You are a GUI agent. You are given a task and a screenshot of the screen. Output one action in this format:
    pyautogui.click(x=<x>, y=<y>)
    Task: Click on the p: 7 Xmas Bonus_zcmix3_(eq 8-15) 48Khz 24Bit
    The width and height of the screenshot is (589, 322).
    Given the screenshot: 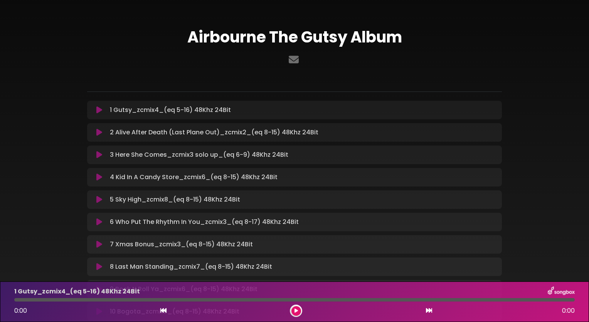 What is the action you would take?
    pyautogui.click(x=181, y=244)
    